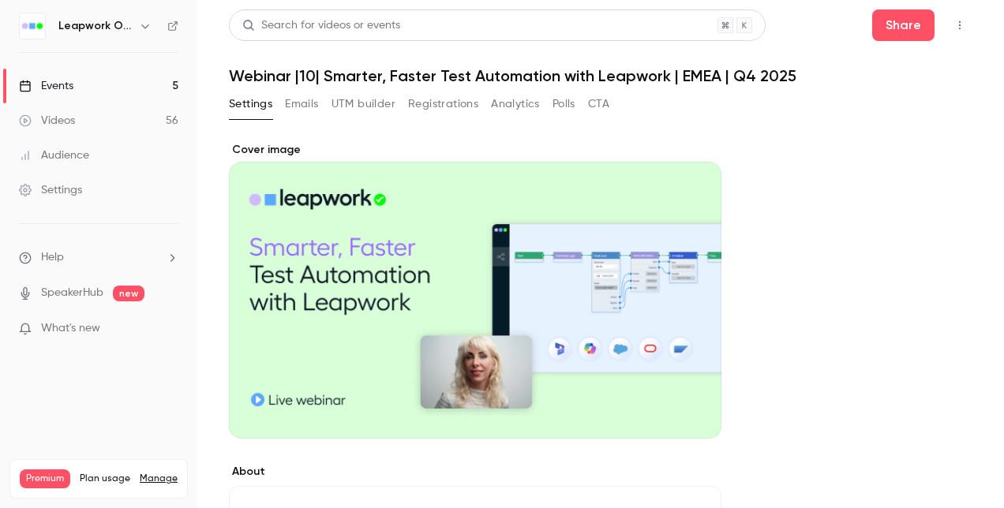 Image resolution: width=1004 pixels, height=508 pixels. Describe the element at coordinates (903, 25) in the screenshot. I see `button: Share` at that location.